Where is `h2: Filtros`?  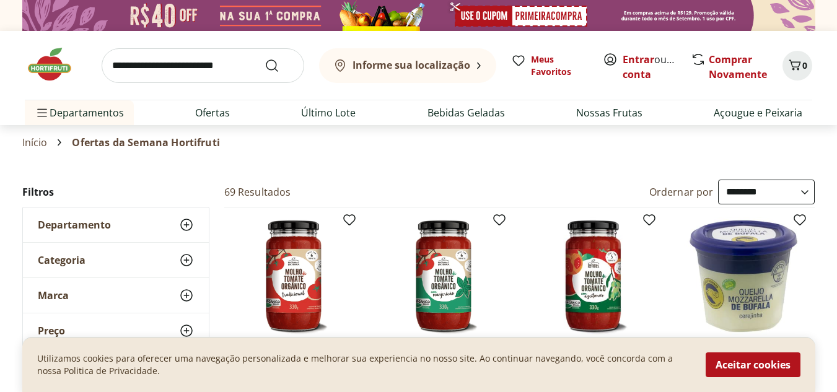
h2: Filtros is located at coordinates (116, 192).